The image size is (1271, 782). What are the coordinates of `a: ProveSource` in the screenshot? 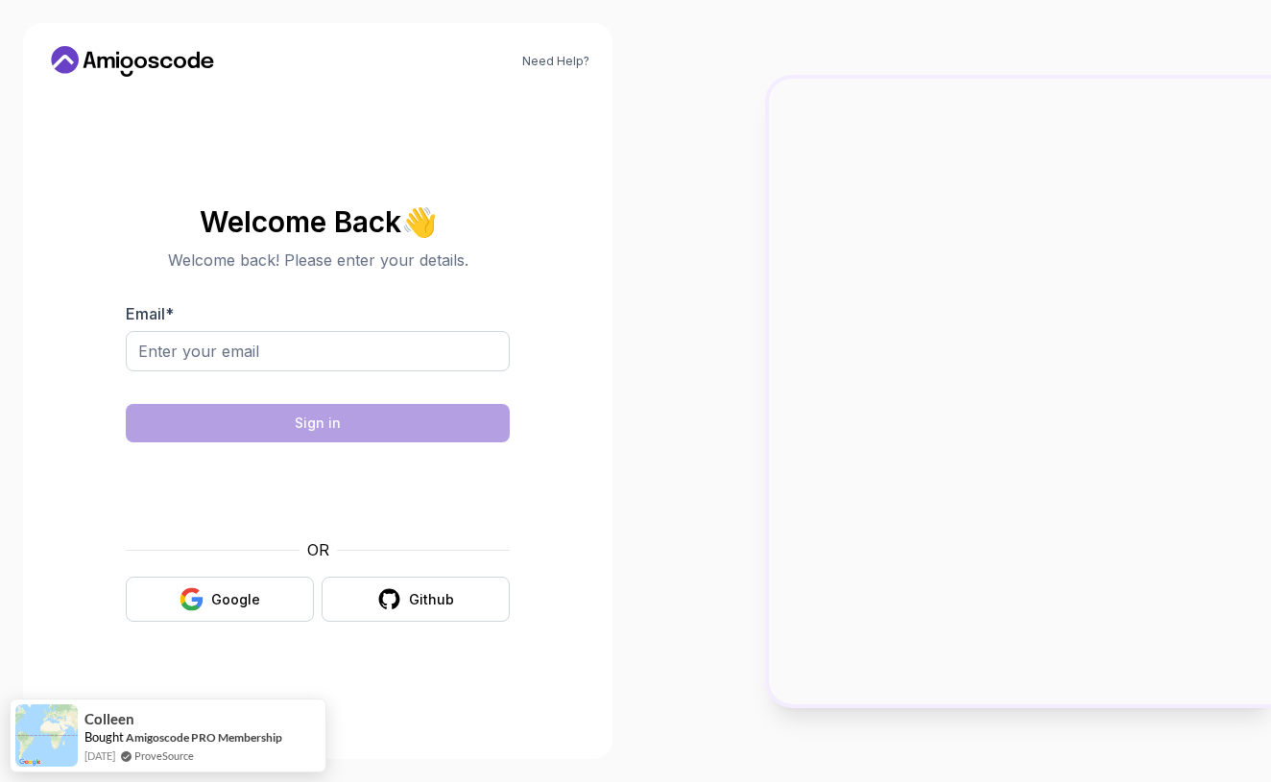 It's located at (164, 755).